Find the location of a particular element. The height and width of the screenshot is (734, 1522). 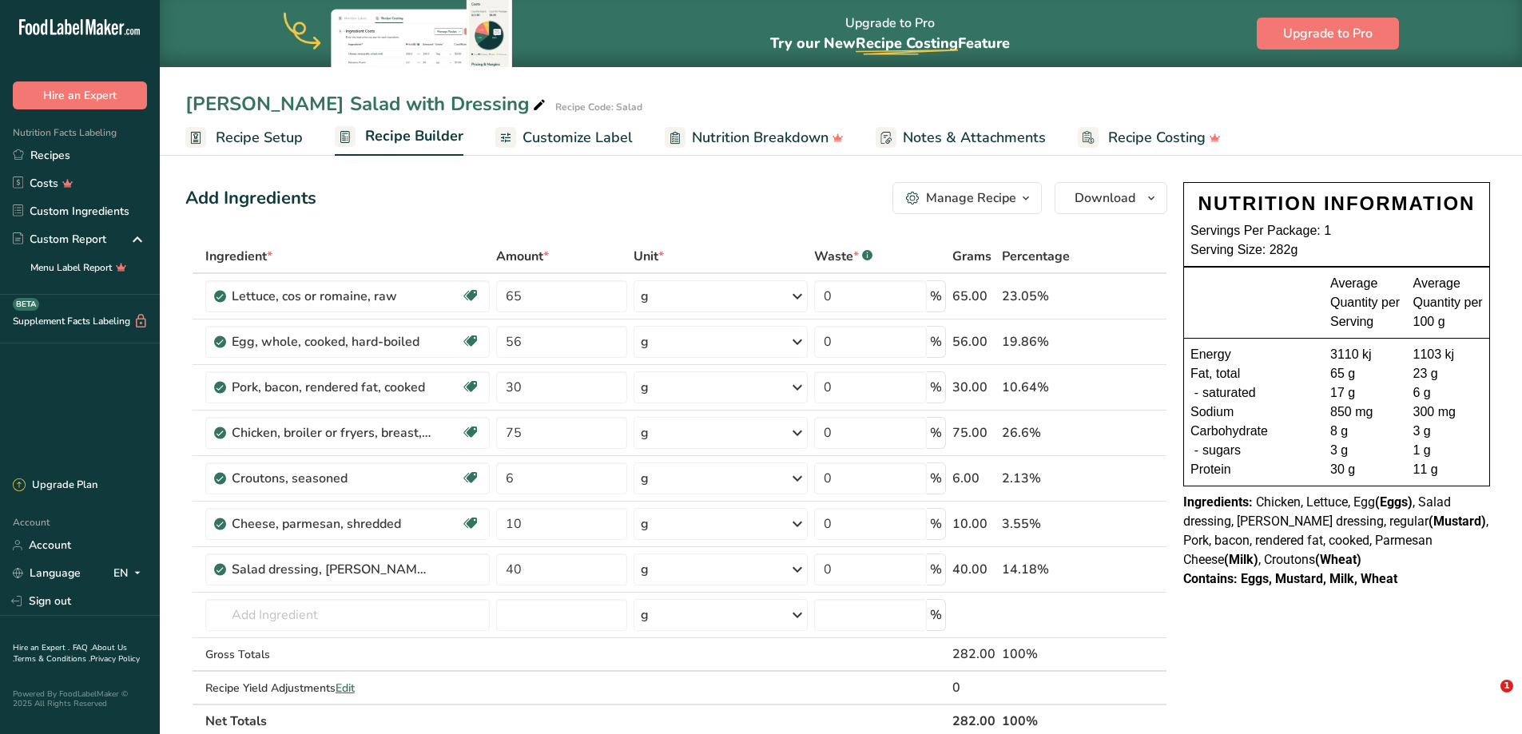

a: Customize Label is located at coordinates (564, 137).